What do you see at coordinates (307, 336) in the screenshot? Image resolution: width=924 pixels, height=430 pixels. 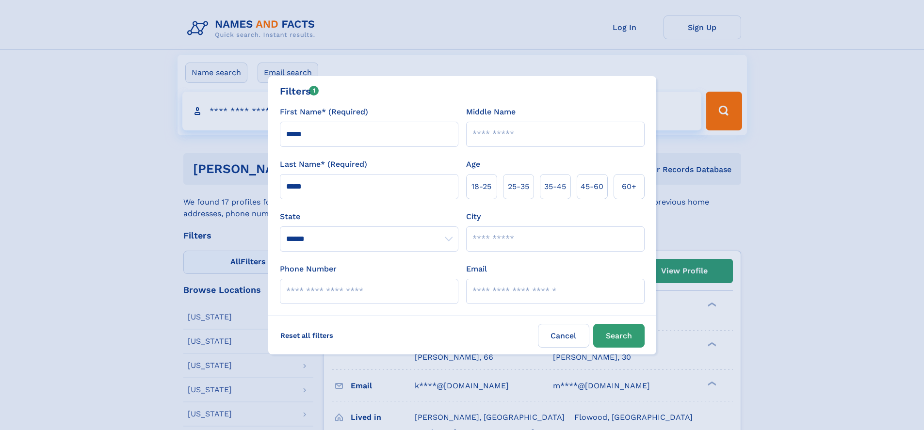 I see `label: Reset all filters` at bounding box center [307, 336].